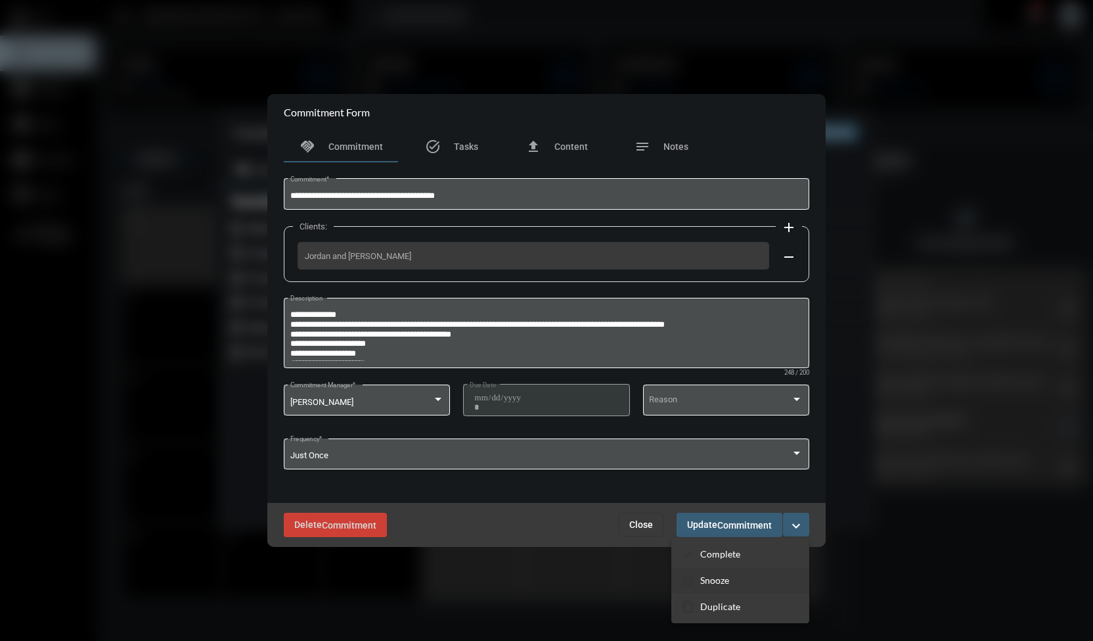 This screenshot has height=641, width=1093. What do you see at coordinates (715, 579) in the screenshot?
I see `p: Snooze` at bounding box center [715, 579].